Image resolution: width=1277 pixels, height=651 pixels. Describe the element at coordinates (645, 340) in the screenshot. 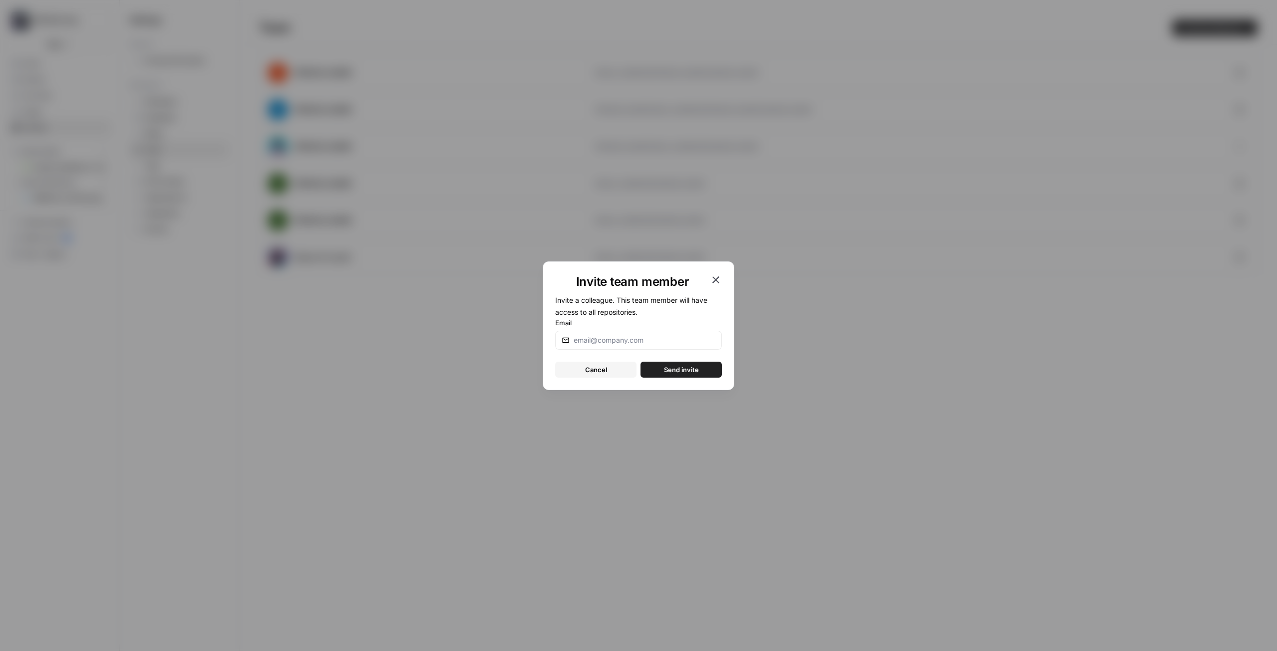

I see `input: email@company.com` at that location.